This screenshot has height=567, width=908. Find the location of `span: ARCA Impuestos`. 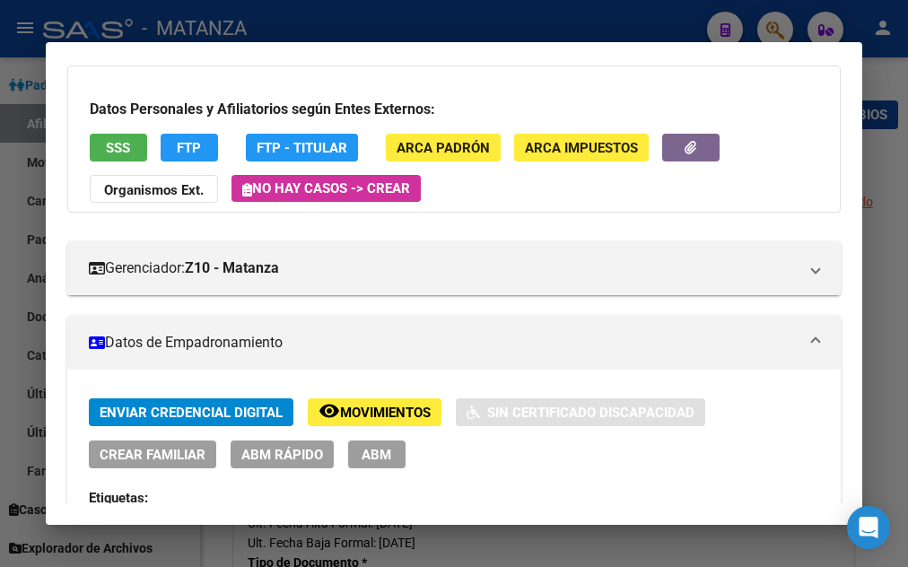

span: ARCA Impuestos is located at coordinates (582, 148).